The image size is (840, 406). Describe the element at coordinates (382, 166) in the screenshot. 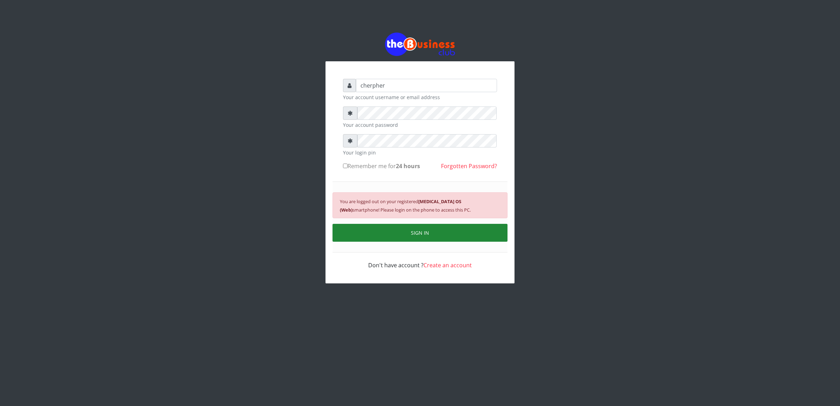

I see `label: Remember me for` at that location.